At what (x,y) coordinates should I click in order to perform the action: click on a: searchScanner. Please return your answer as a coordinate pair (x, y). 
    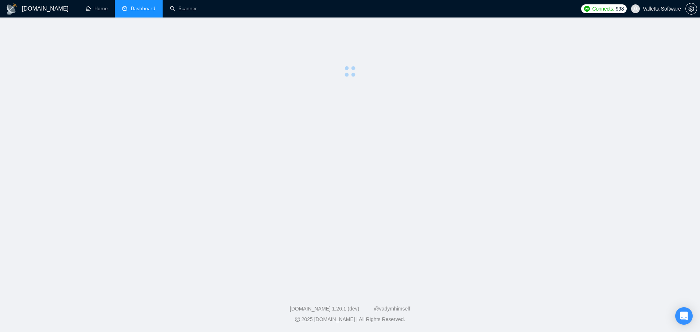
    Looking at the image, I should click on (183, 8).